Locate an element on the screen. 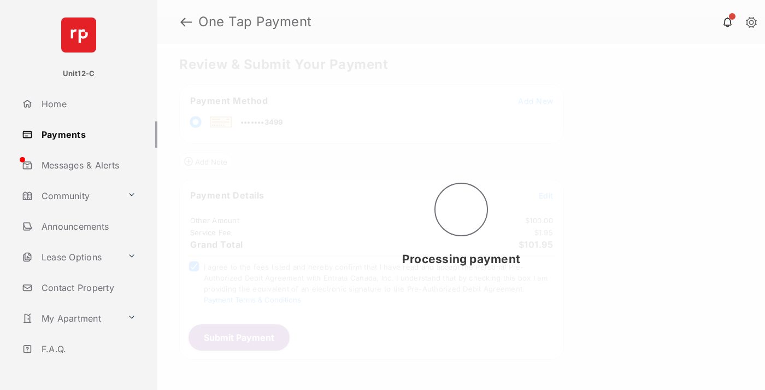 The height and width of the screenshot is (390, 765). a: Lease Options is located at coordinates (70, 257).